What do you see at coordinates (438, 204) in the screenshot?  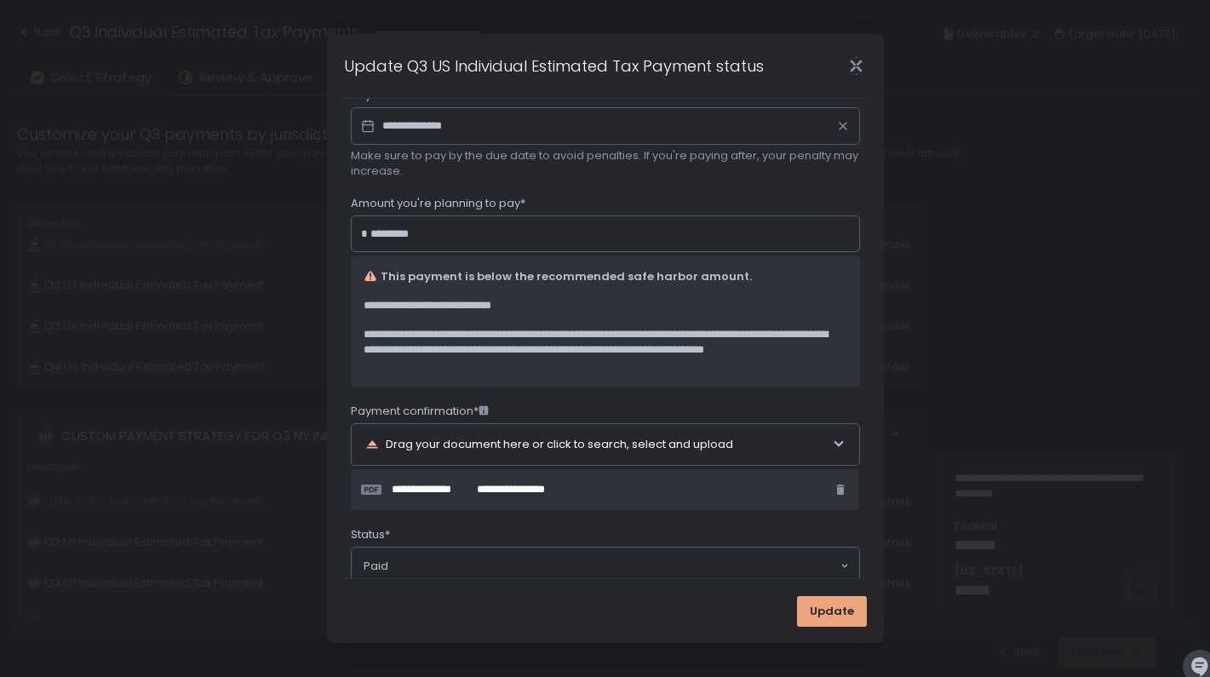 I see `span: Amount you're planning to pay*` at bounding box center [438, 204].